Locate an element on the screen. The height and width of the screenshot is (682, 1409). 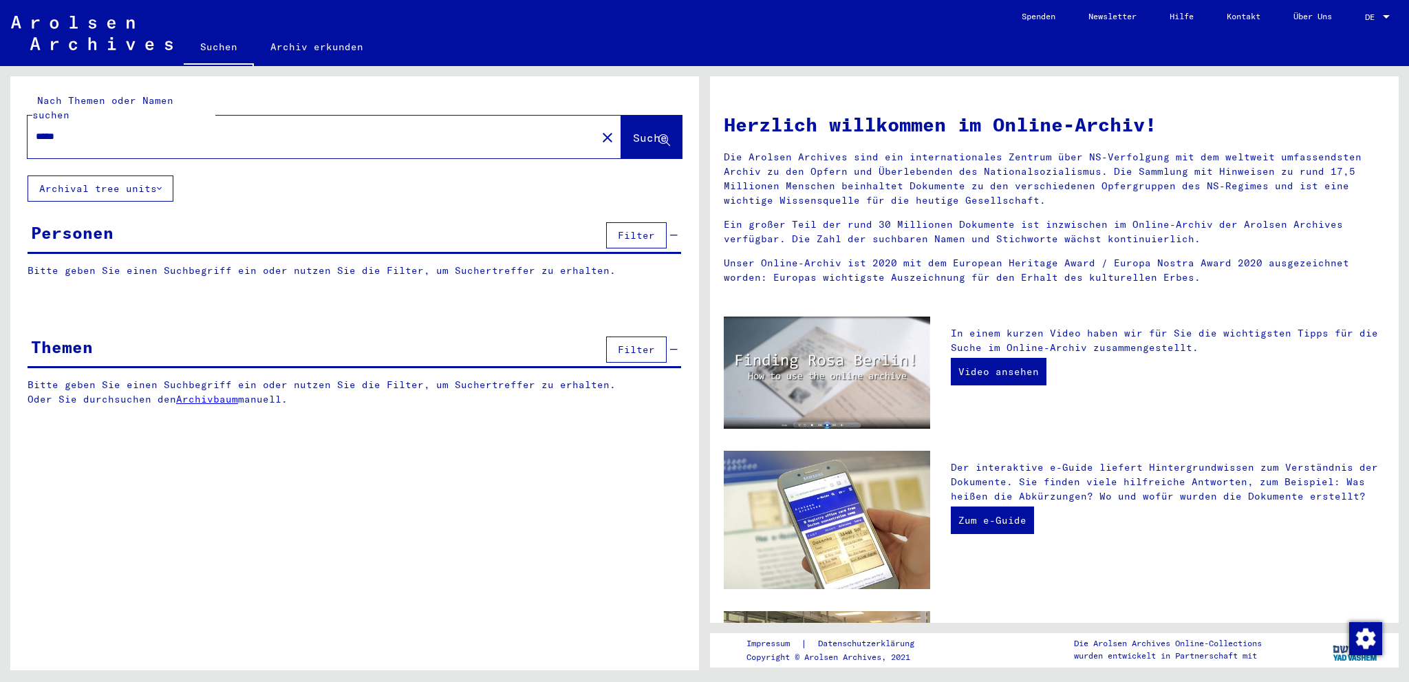
p: wurden entwickelt in Partnerschaft mit is located at coordinates (1168, 656).